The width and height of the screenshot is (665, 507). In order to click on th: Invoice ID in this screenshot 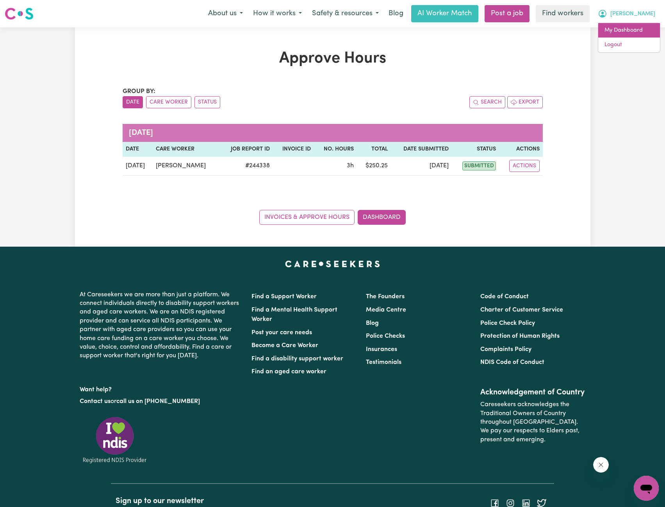, I will do `click(293, 149)`.